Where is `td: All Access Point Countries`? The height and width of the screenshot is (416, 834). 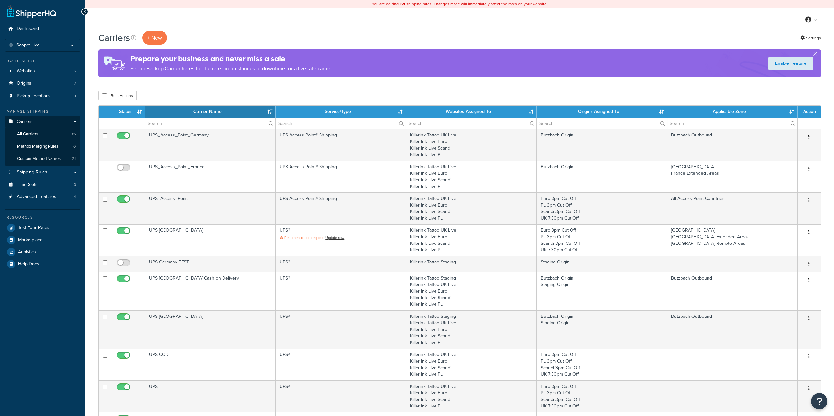
td: All Access Point Countries is located at coordinates (732, 208).